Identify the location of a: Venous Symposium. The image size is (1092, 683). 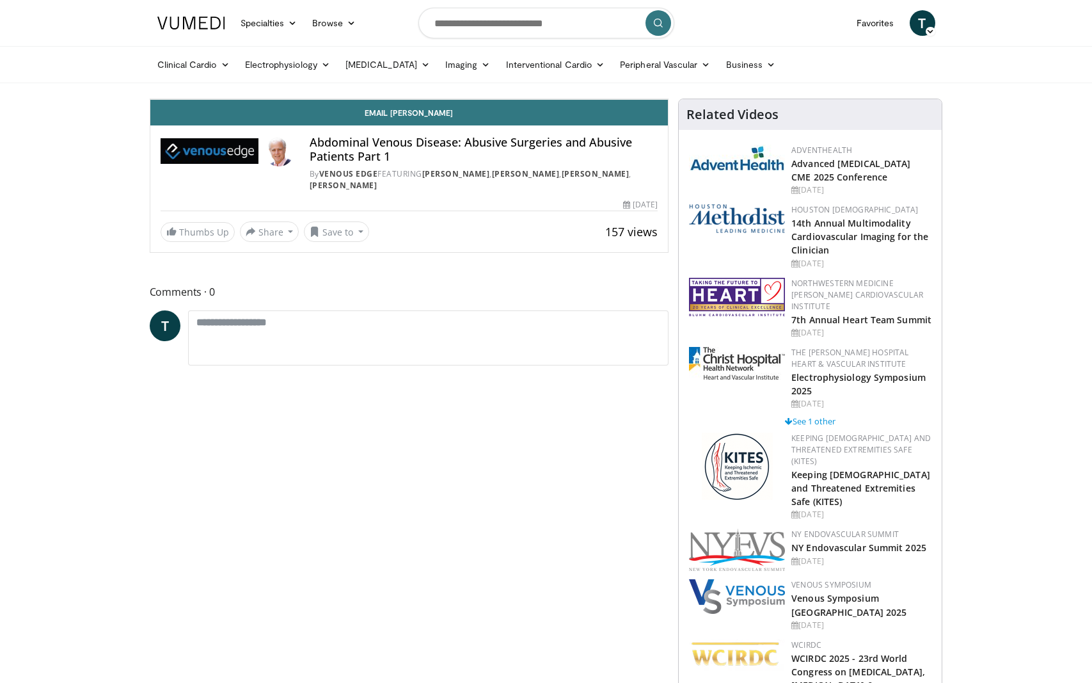
(831, 584).